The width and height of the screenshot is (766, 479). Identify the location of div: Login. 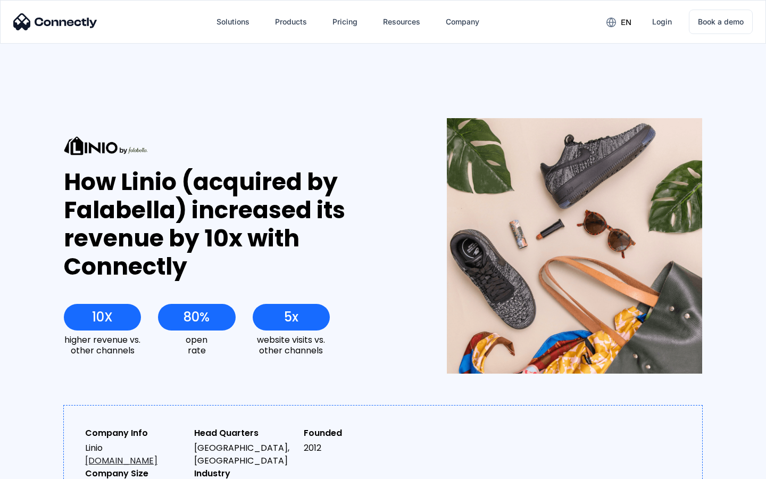
(662, 22).